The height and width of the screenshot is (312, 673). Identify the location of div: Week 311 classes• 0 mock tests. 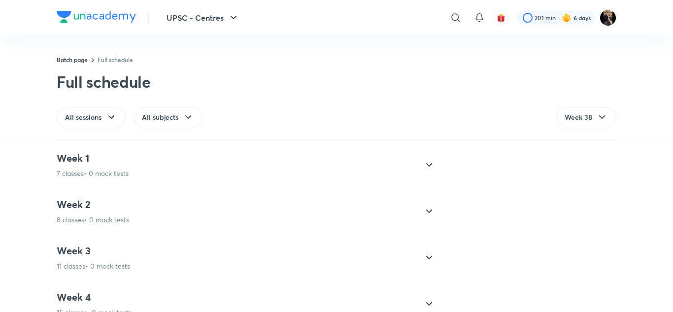
(242, 258).